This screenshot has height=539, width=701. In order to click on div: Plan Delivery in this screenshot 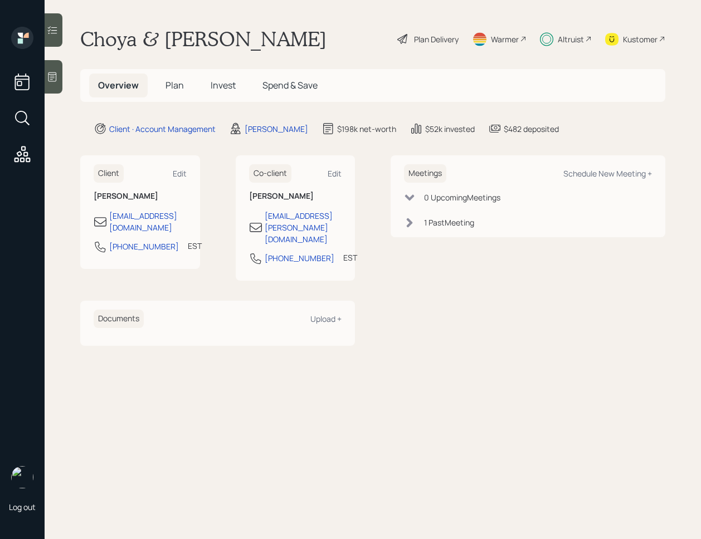, I will do `click(436, 39)`.